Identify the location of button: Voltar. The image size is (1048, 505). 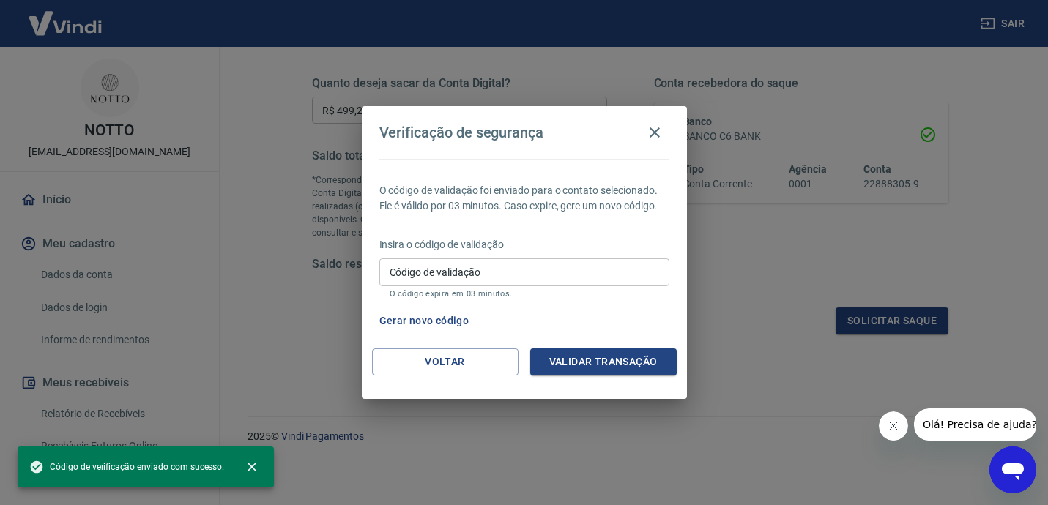
(445, 362).